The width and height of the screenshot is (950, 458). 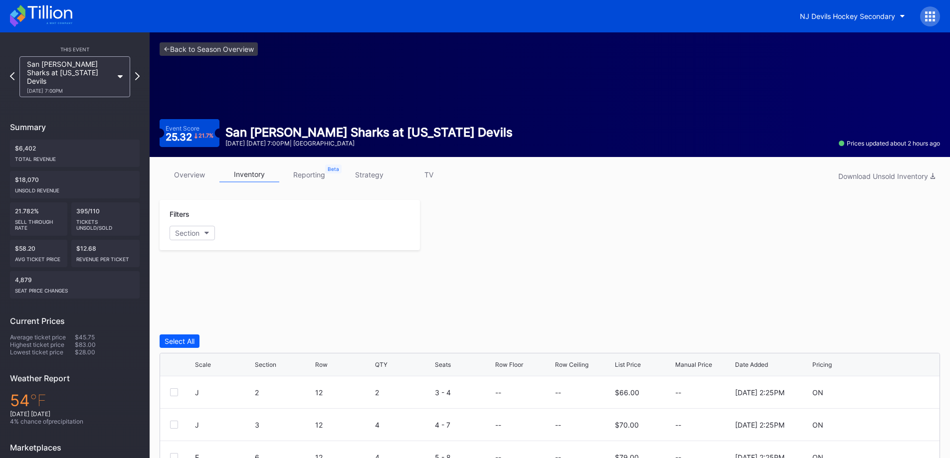 What do you see at coordinates (694, 365) in the screenshot?
I see `div: Manual Price` at bounding box center [694, 365].